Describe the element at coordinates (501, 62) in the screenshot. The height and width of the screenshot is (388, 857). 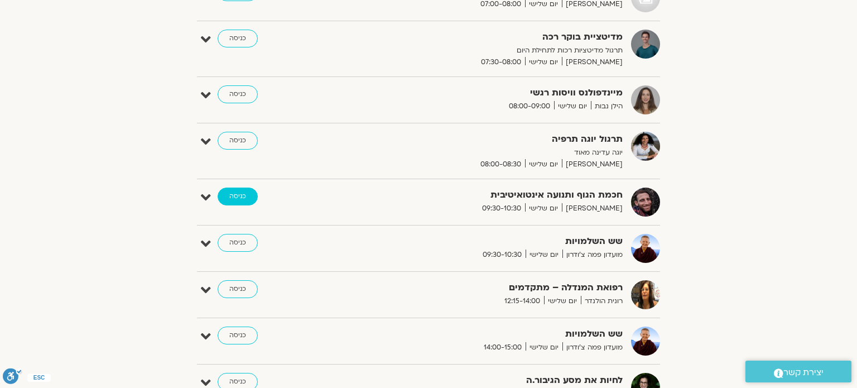
I see `span: 07:30-08:00` at that location.